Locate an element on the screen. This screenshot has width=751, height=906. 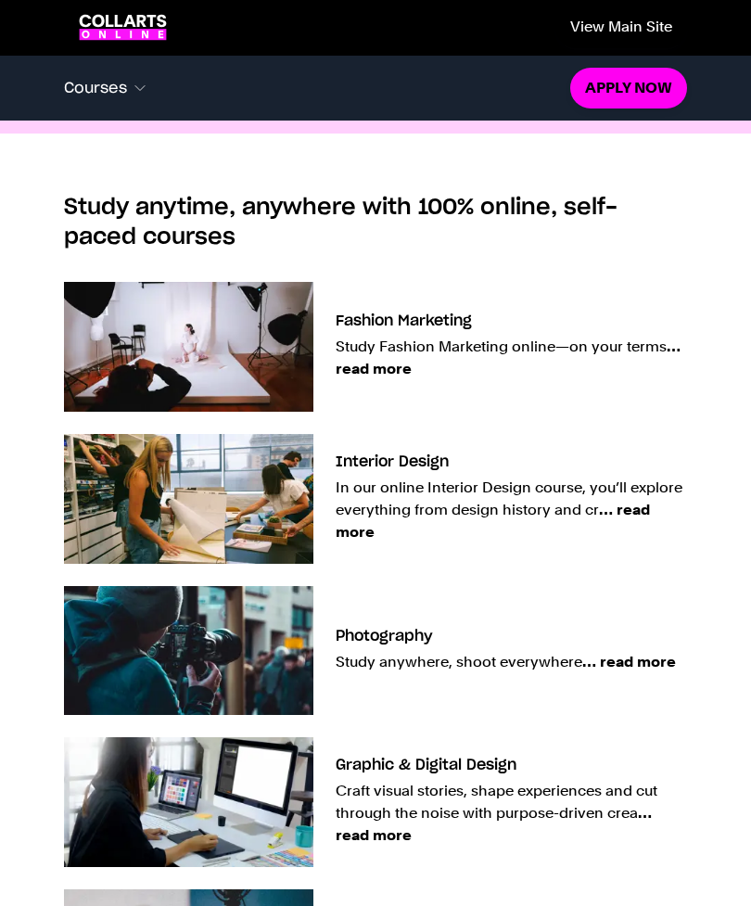
a: Apply now is located at coordinates (629, 88).